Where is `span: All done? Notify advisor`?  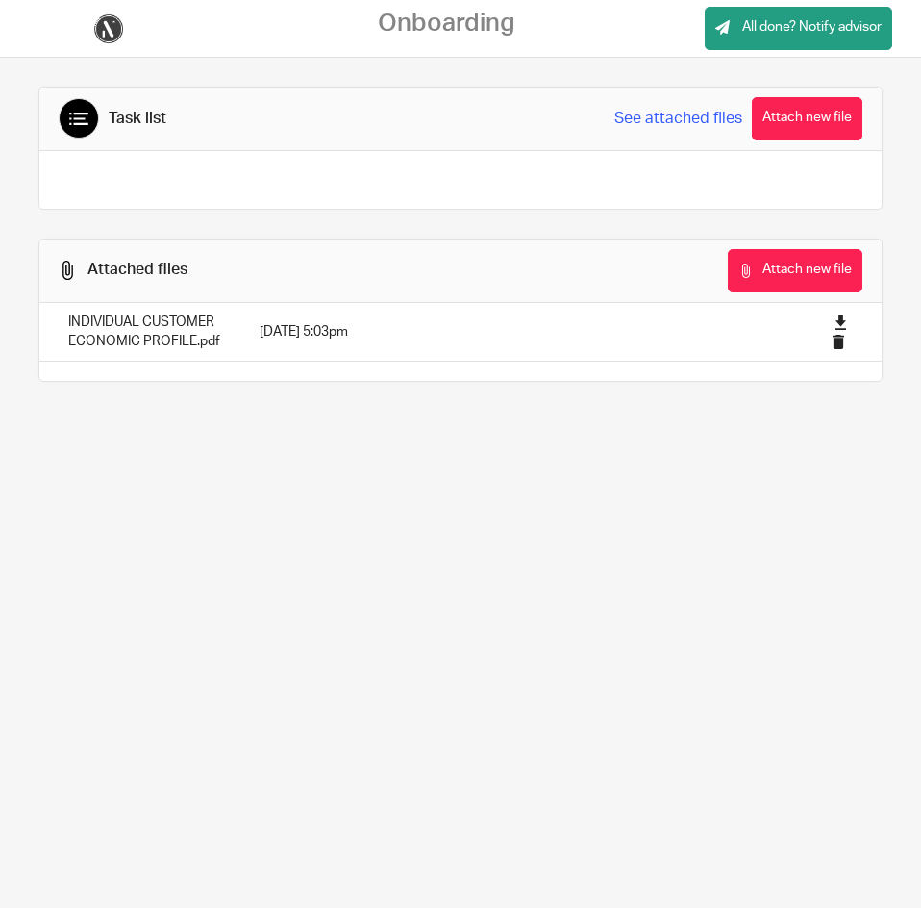 span: All done? Notify advisor is located at coordinates (812, 27).